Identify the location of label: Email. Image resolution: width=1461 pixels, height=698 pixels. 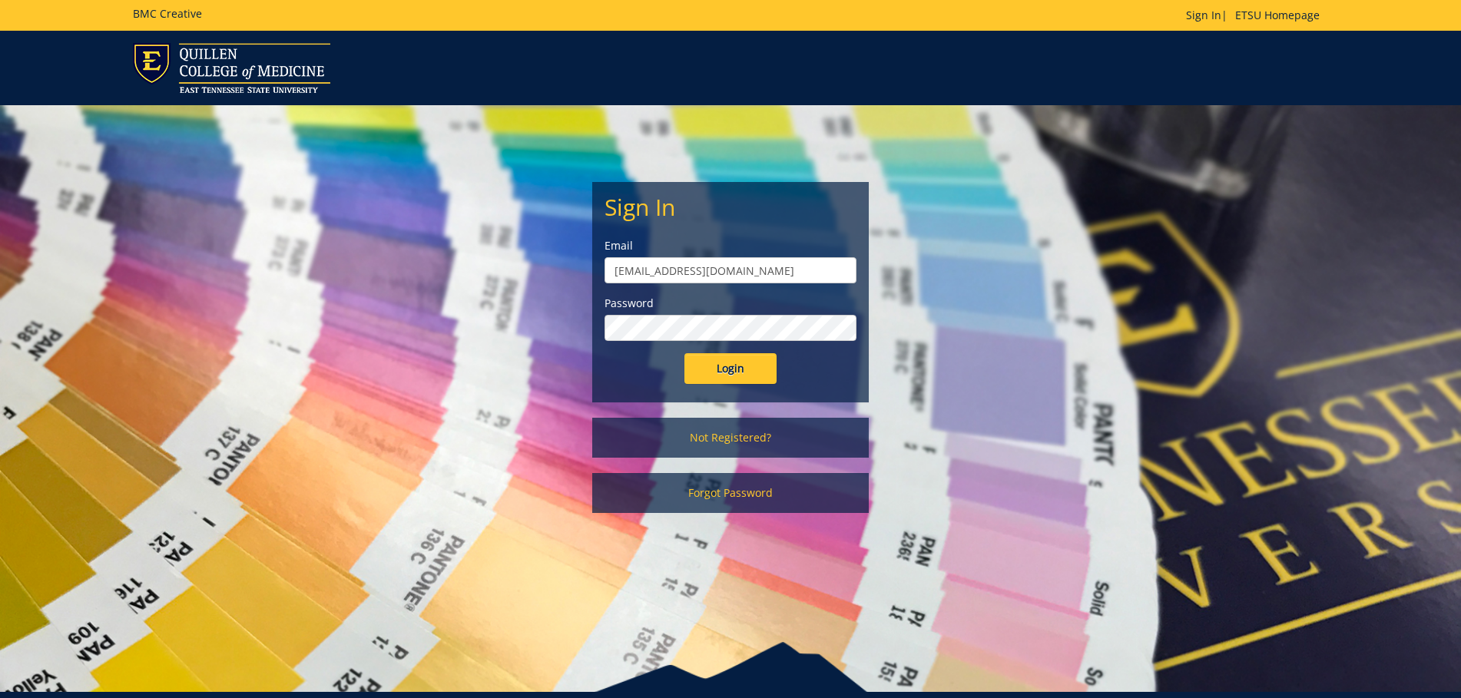
(730, 246).